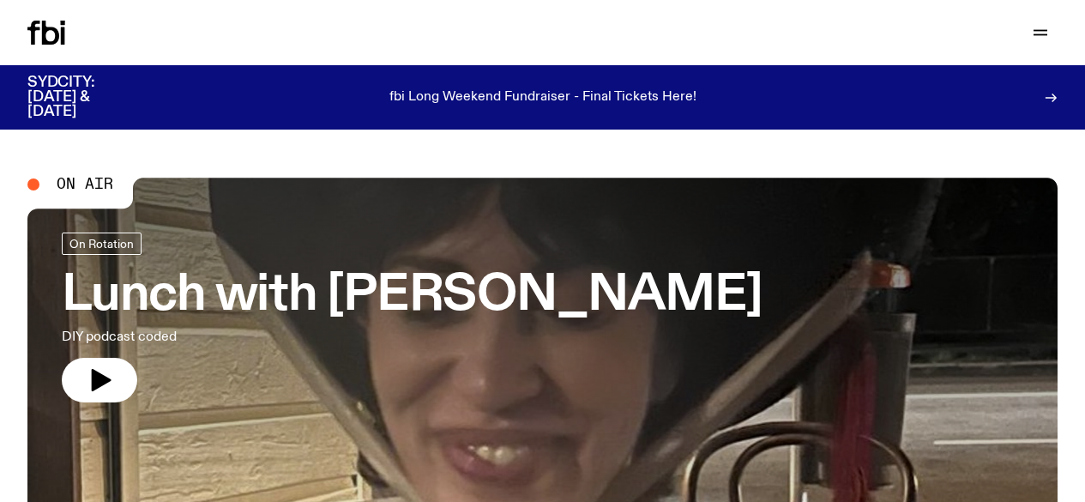 Image resolution: width=1085 pixels, height=502 pixels. Describe the element at coordinates (101, 244) in the screenshot. I see `a: On Rotation` at that location.